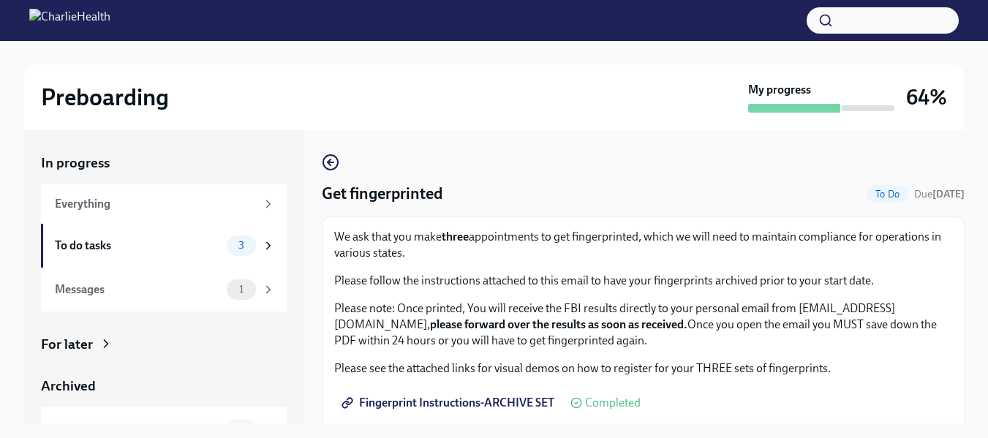  Describe the element at coordinates (164, 386) in the screenshot. I see `a: Archived` at that location.